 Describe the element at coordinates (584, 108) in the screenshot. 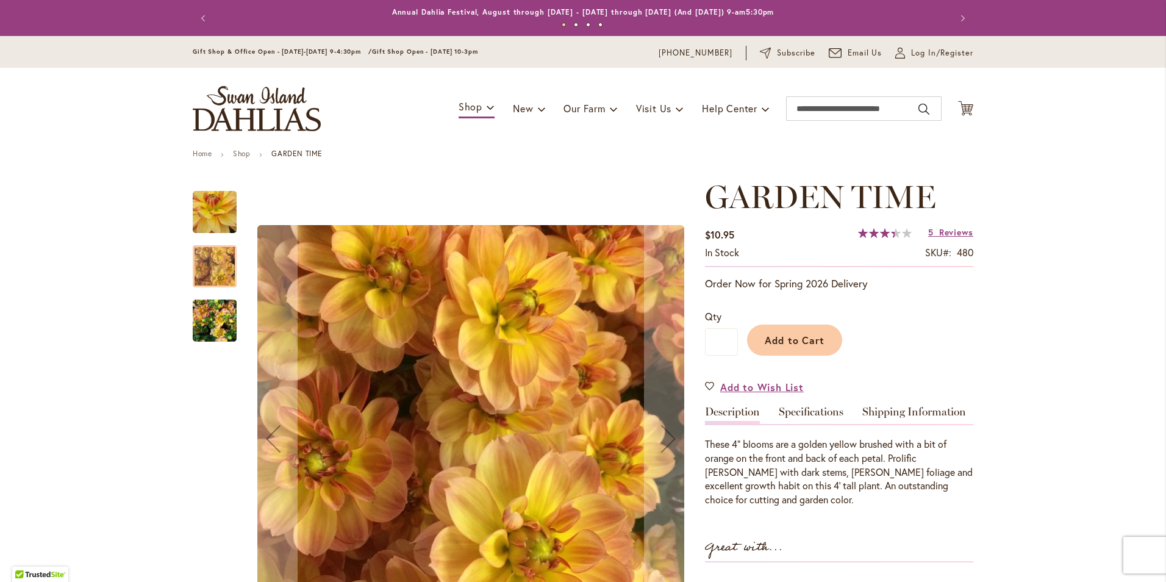

I see `span: Our Farm` at that location.